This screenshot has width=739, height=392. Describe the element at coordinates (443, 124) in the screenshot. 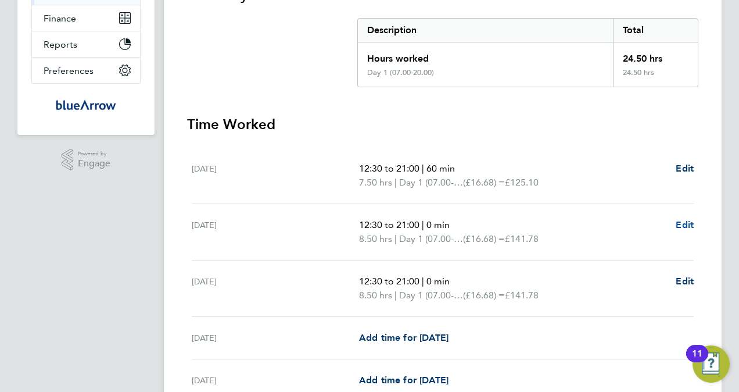

I see `h3: Time Worked` at that location.